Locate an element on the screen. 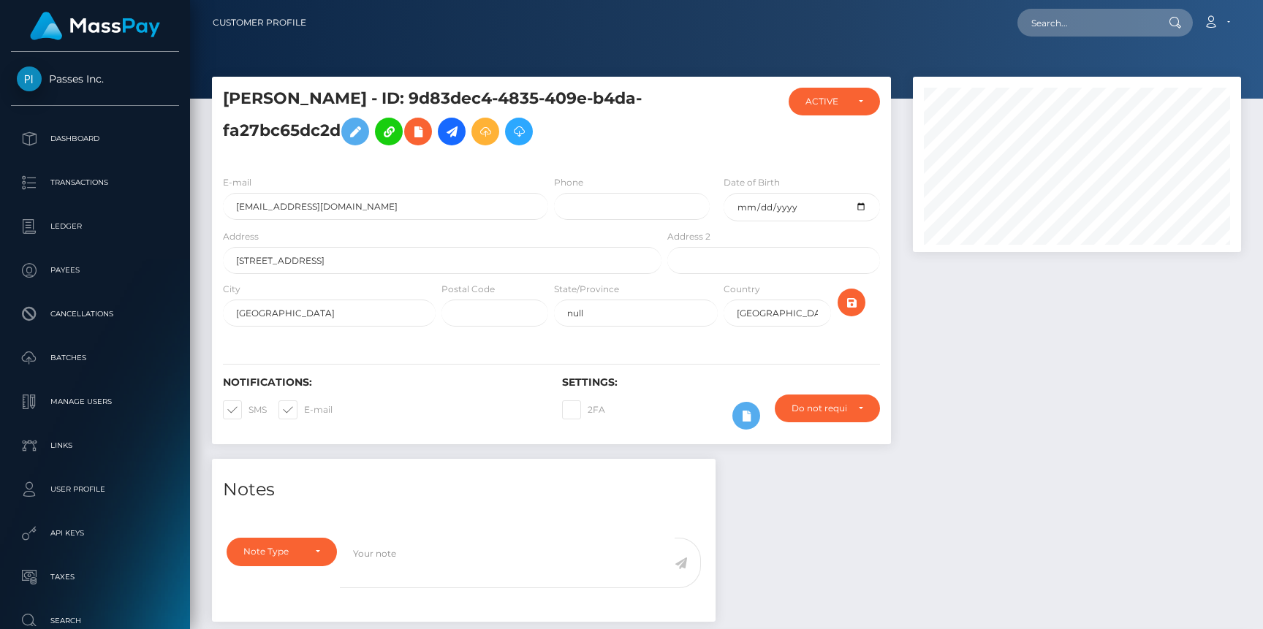 The width and height of the screenshot is (1263, 629). h6: Notifications: is located at coordinates (382, 382).